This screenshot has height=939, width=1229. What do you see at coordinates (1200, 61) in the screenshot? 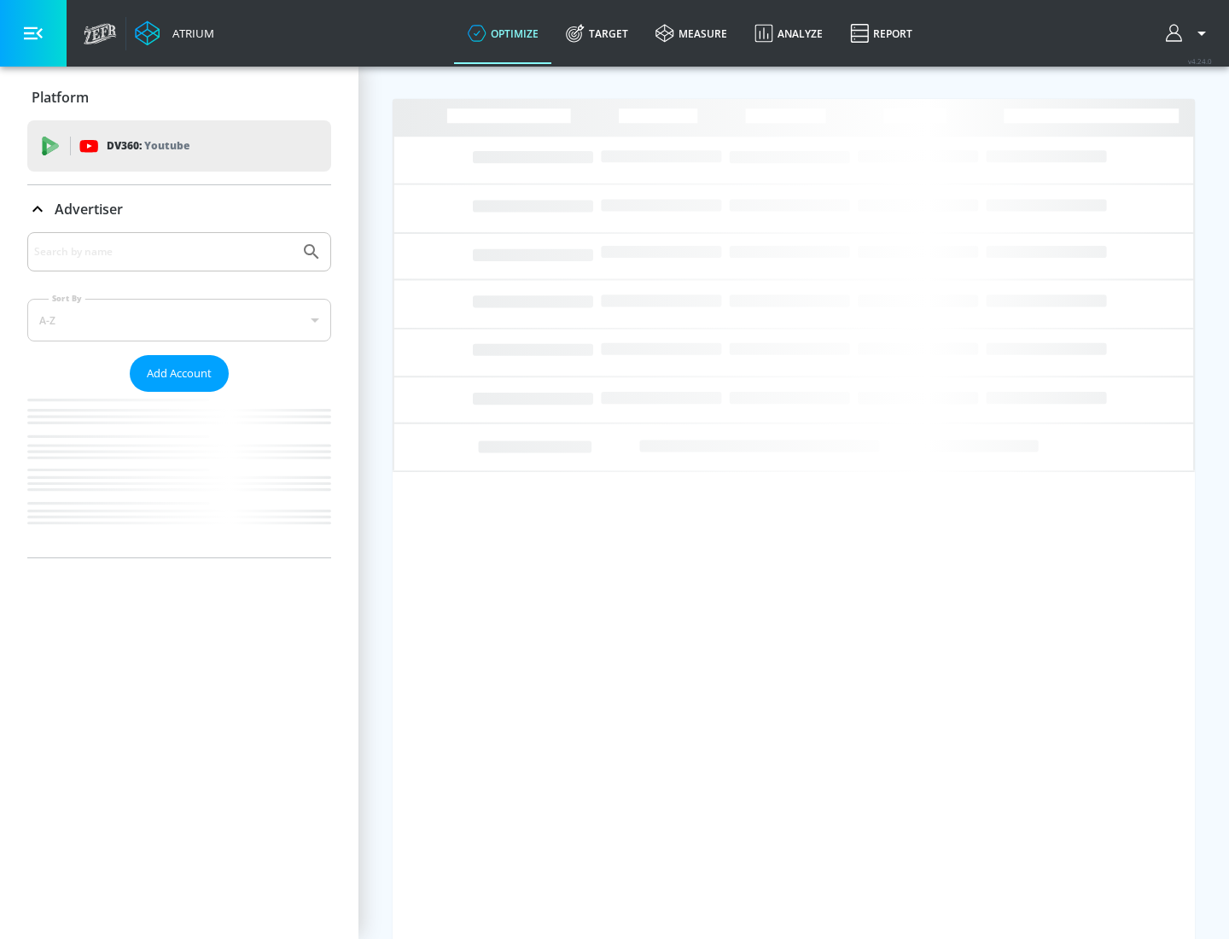
I see `span: v 4.24.0` at bounding box center [1200, 61].